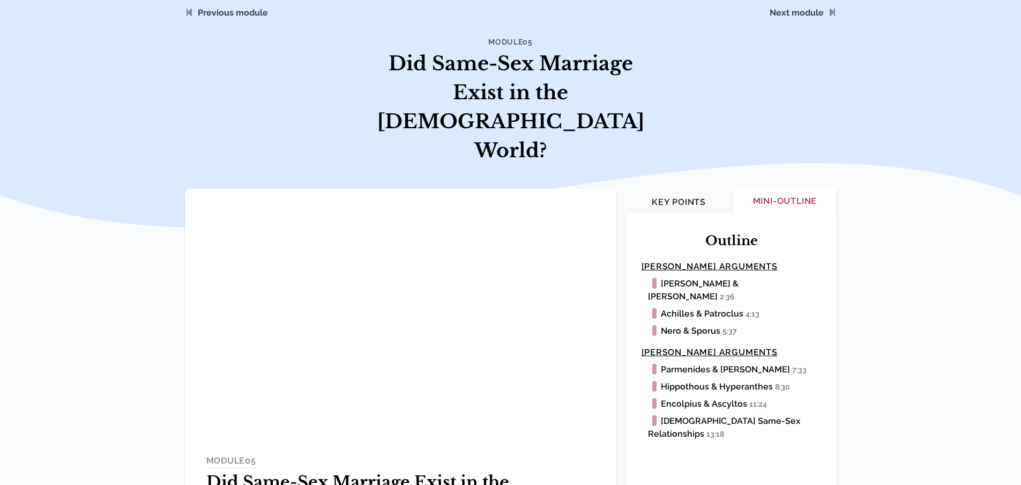  I want to click on button: Key Points, so click(679, 203).